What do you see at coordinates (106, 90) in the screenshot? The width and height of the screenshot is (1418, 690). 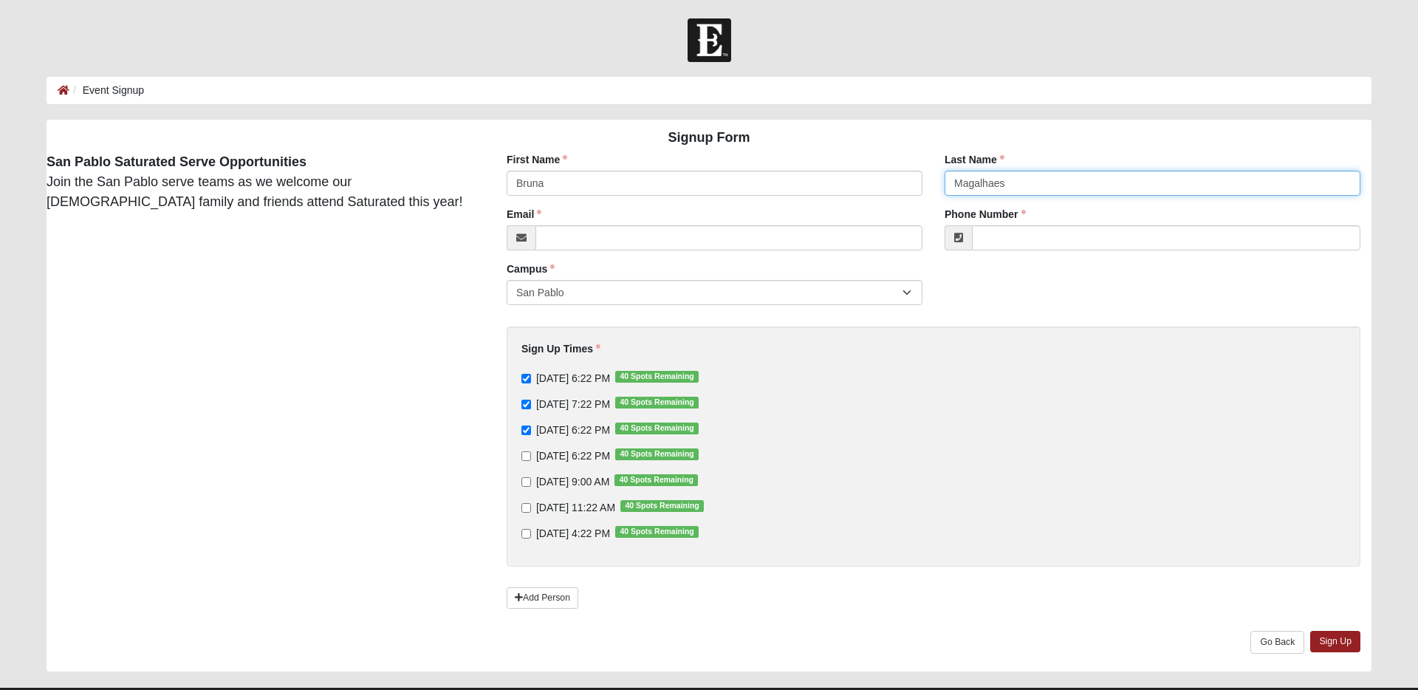 I see `li: Event Signup` at bounding box center [106, 90].